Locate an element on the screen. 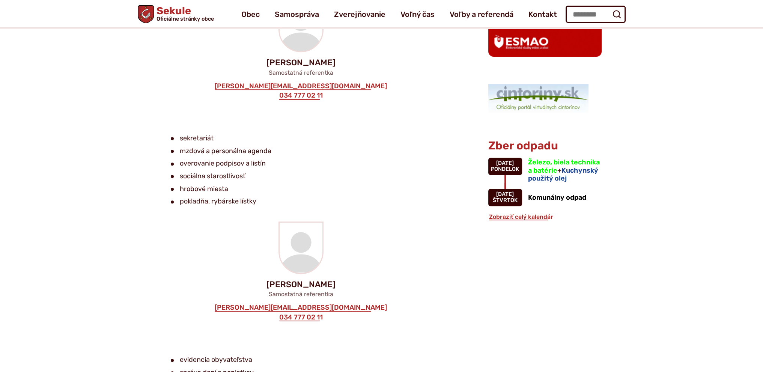  li: evidencia obyvateľstva is located at coordinates (300, 360).